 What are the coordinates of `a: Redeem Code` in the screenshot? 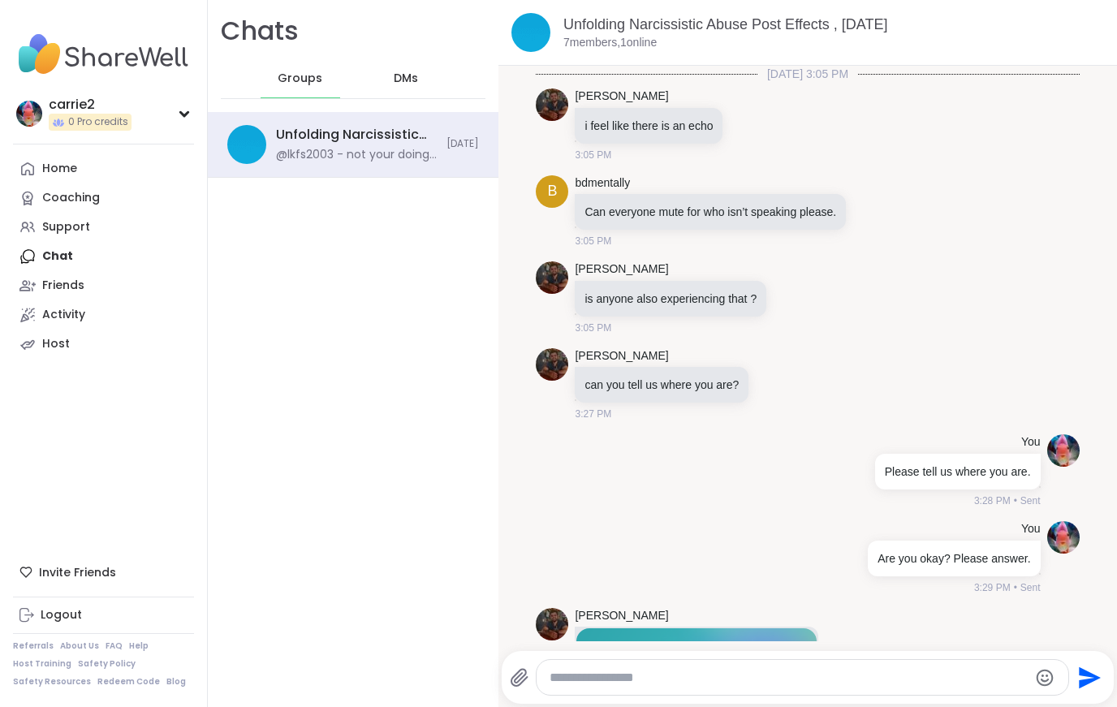 It's located at (128, 682).